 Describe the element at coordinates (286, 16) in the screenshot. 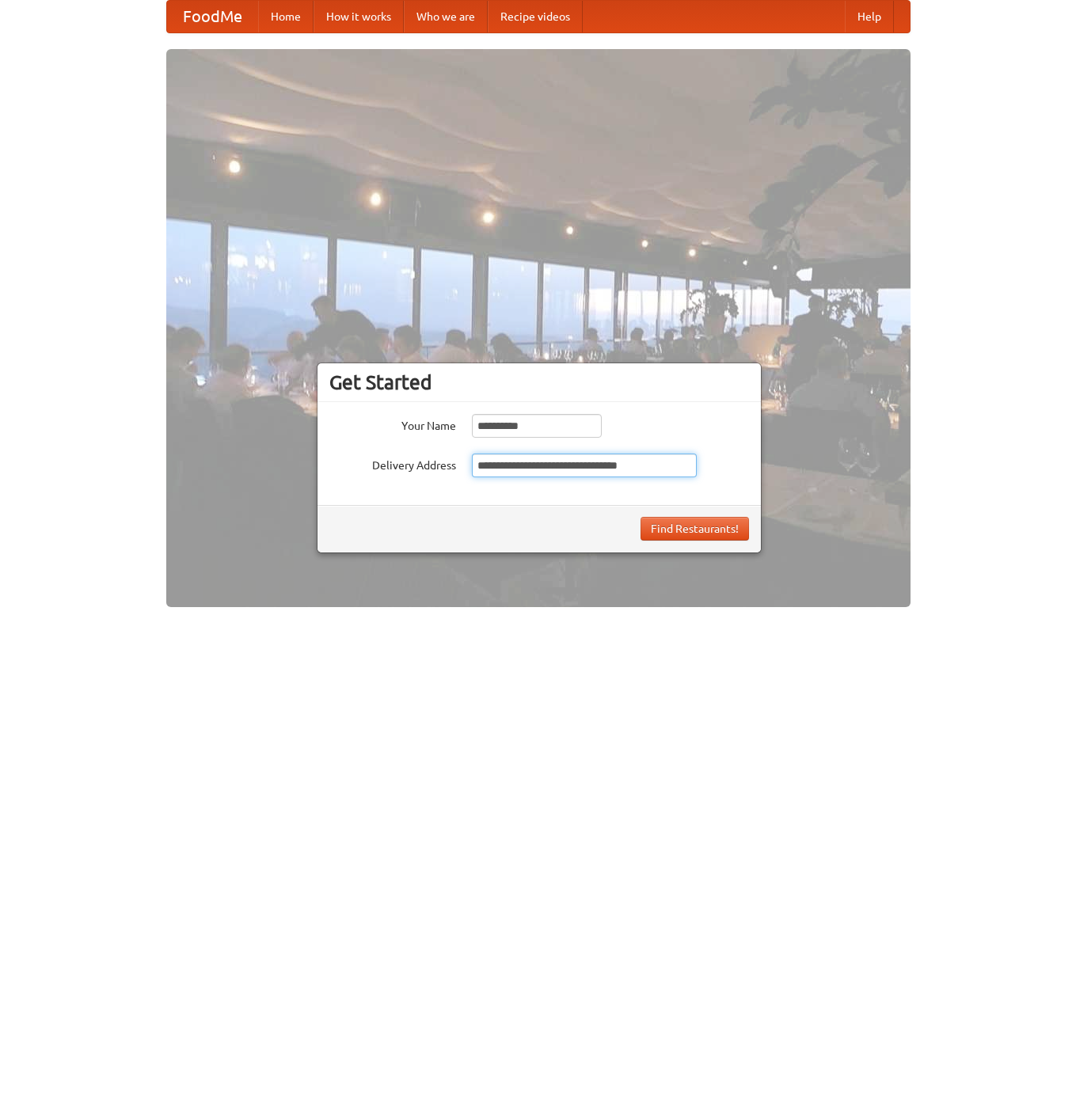

I see `a: Home` at that location.